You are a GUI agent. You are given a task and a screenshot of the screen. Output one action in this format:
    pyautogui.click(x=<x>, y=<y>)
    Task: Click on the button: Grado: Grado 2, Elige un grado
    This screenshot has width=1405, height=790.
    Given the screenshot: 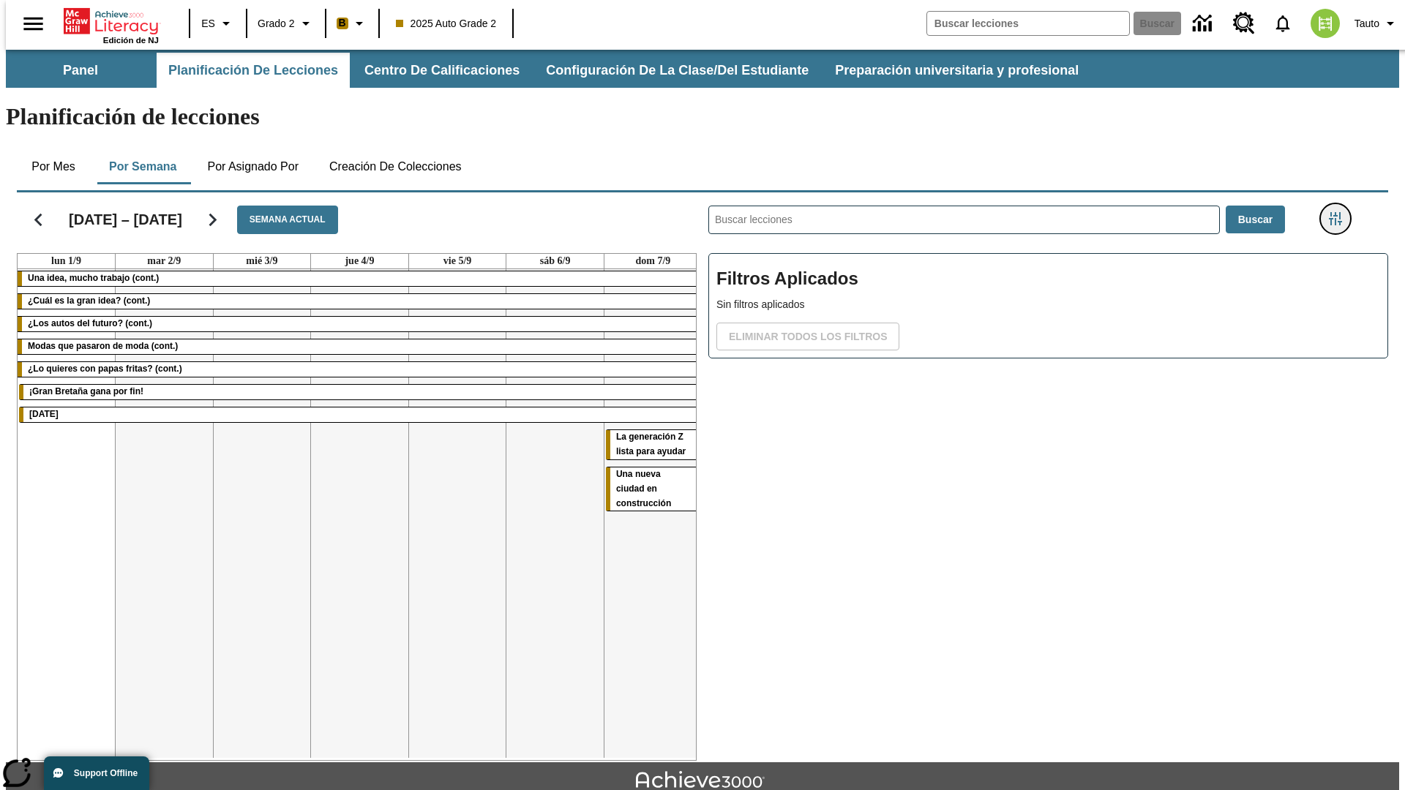 What is the action you would take?
    pyautogui.click(x=286, y=23)
    